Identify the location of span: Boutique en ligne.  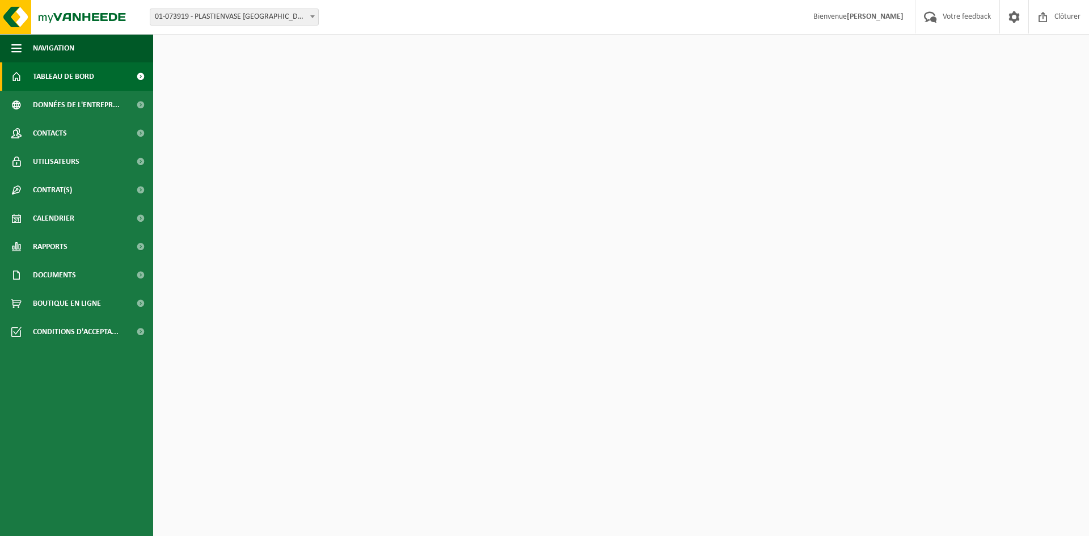
(67, 304).